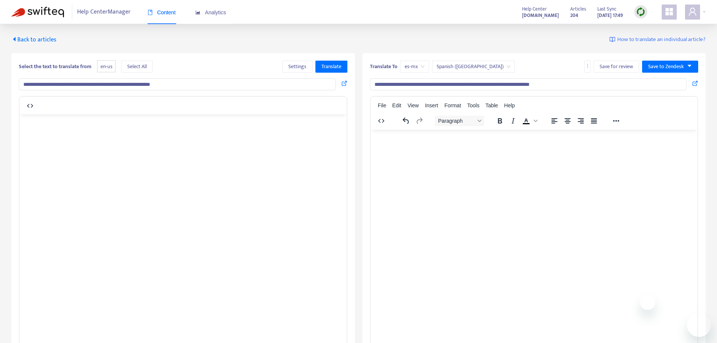  What do you see at coordinates (555, 121) in the screenshot?
I see `button: Align left` at bounding box center [555, 121].